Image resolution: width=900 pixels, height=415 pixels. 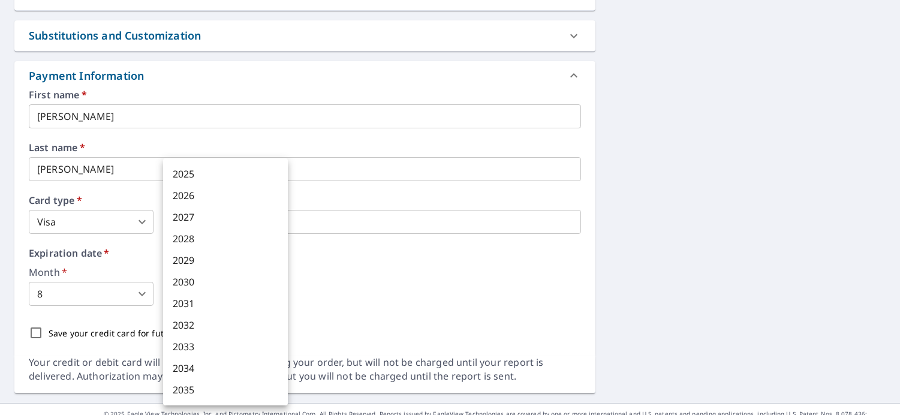 I want to click on li: 2031, so click(x=226, y=303).